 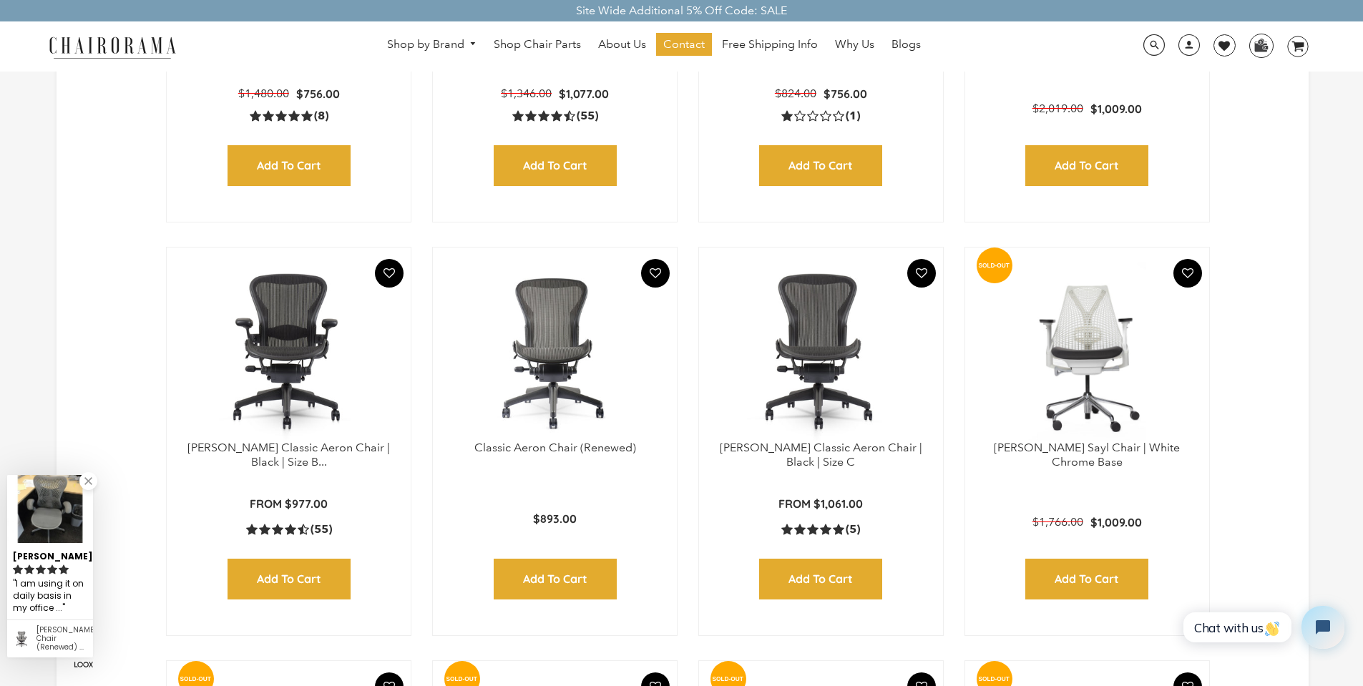 I want to click on img: chairorama, so click(x=112, y=47).